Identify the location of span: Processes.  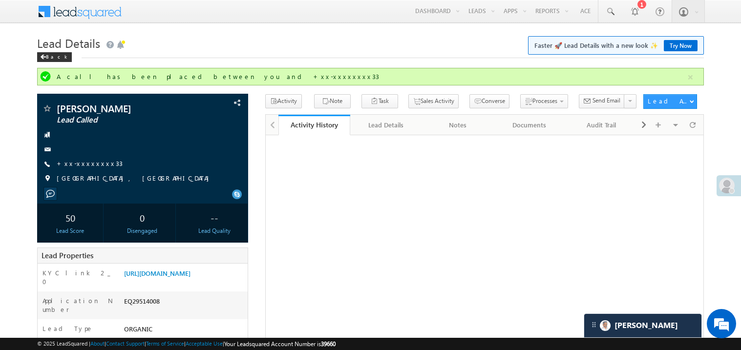
(545, 101).